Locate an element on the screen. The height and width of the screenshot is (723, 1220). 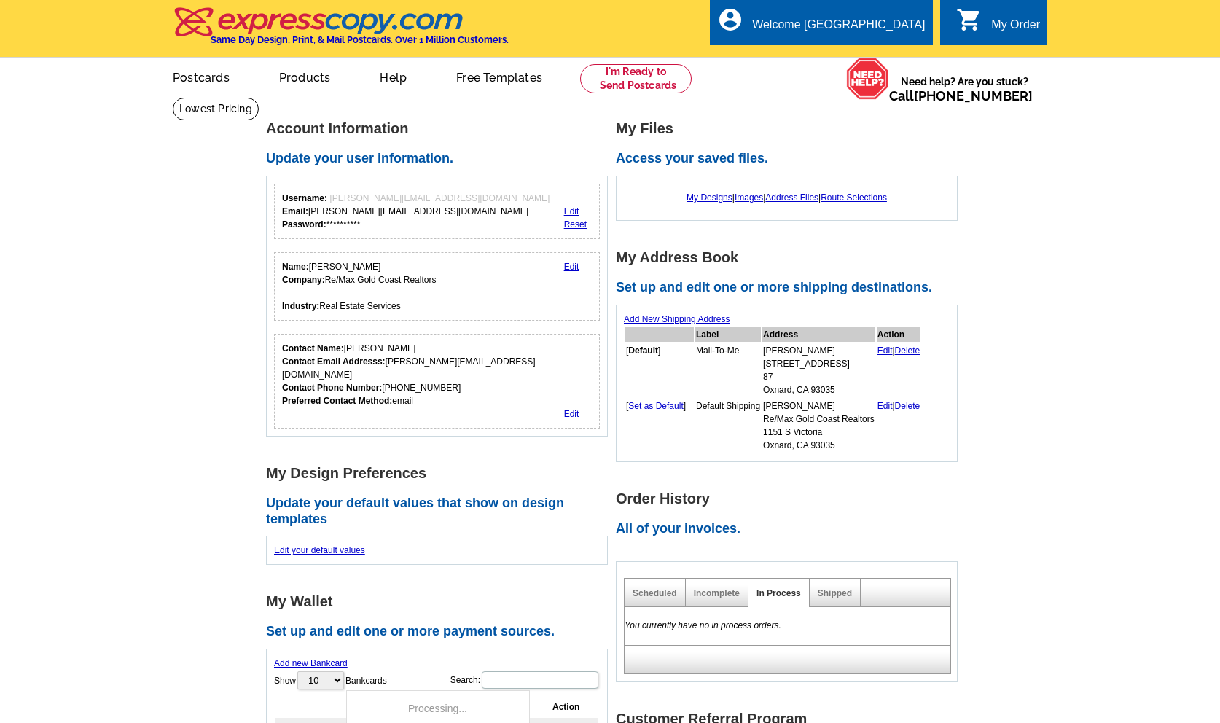
select: ShowBankcards is located at coordinates (321, 680).